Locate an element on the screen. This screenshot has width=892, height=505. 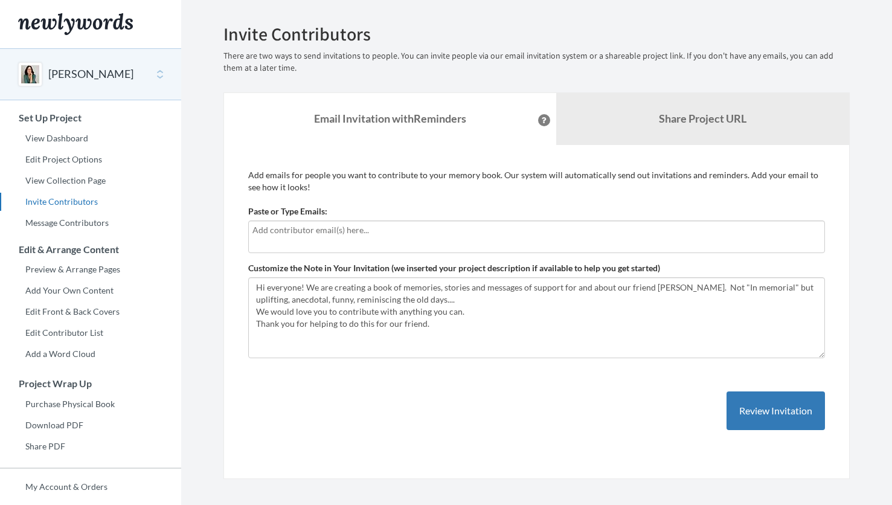
b: Share Project URL is located at coordinates (703, 118).